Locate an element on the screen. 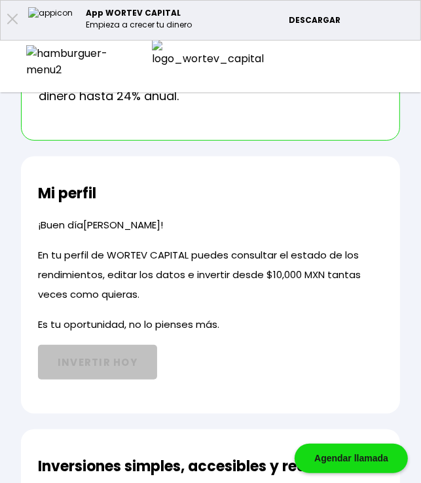 The image size is (421, 483). p: ¡Buen día ! is located at coordinates (100, 225).